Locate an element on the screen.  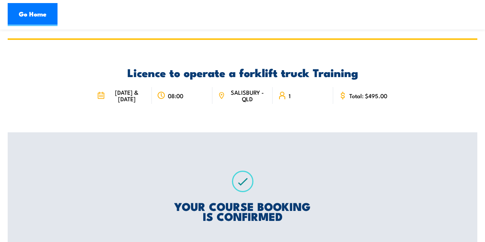
a: Go Home is located at coordinates (33, 15).